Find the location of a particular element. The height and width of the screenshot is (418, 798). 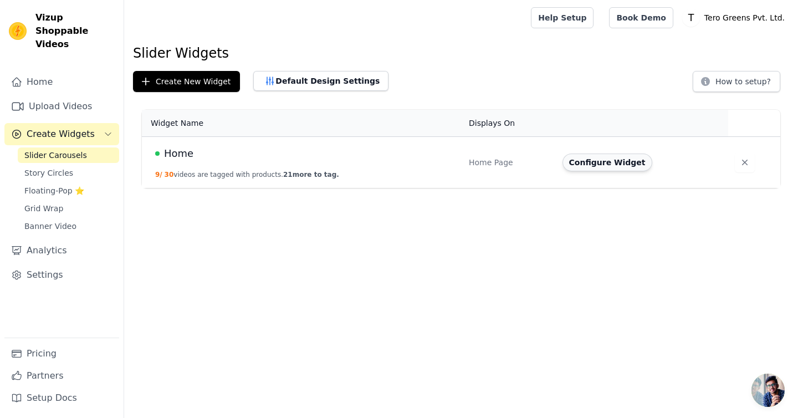

a: Partners is located at coordinates (62, 376).